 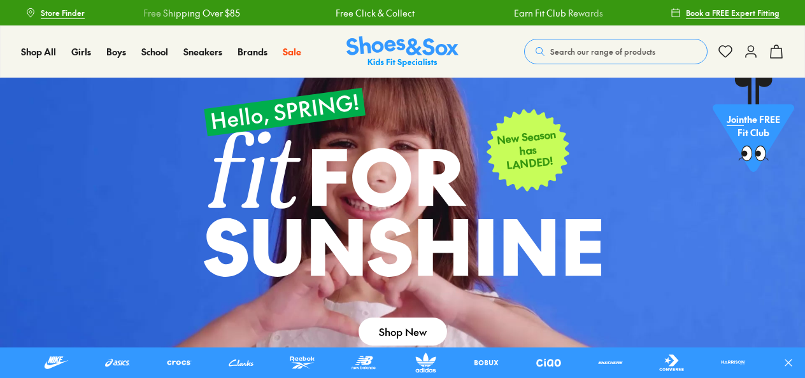 What do you see at coordinates (402, 52) in the screenshot?
I see `a: Shoes & Sox` at bounding box center [402, 52].